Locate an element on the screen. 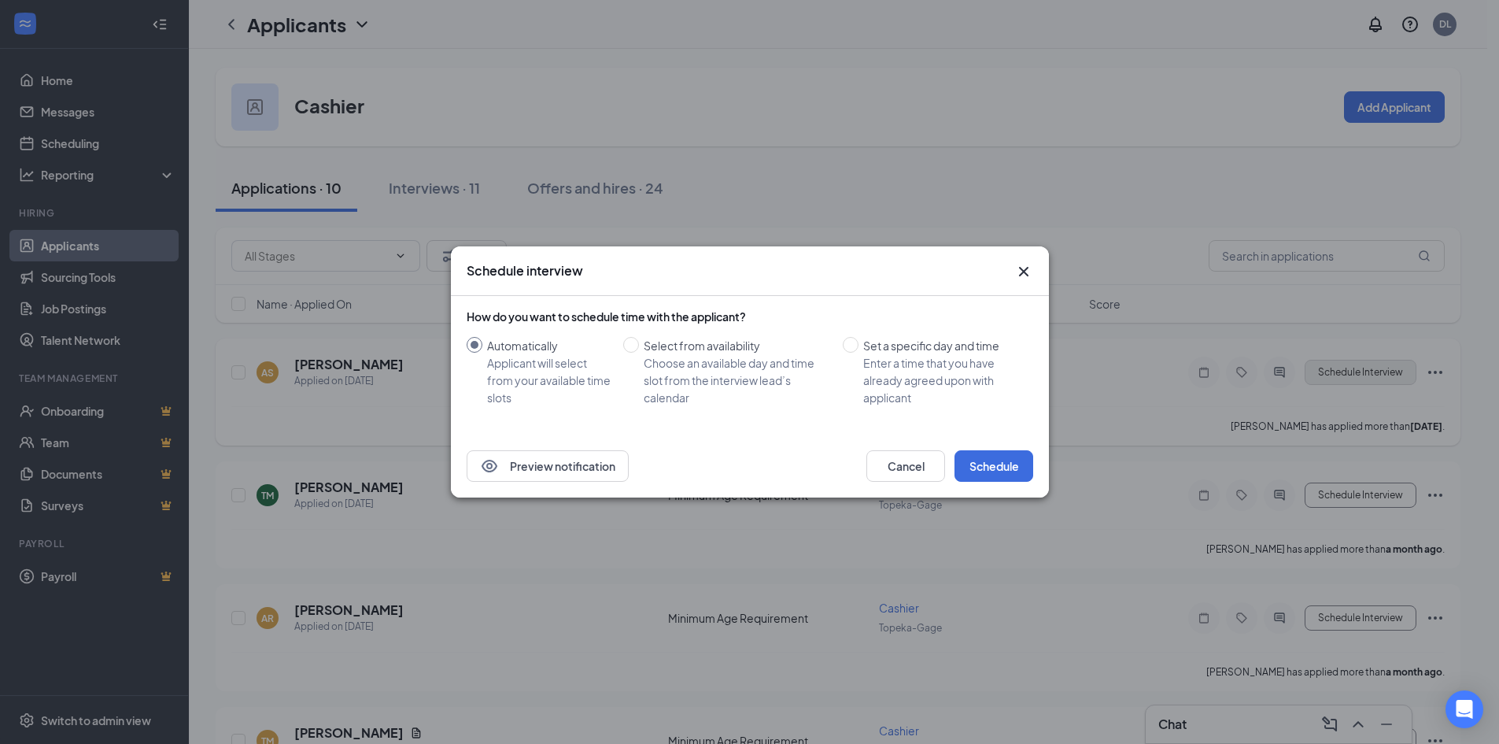 The height and width of the screenshot is (744, 1499). div: How do you want to schedule time with the applicant? is located at coordinates (750, 316).